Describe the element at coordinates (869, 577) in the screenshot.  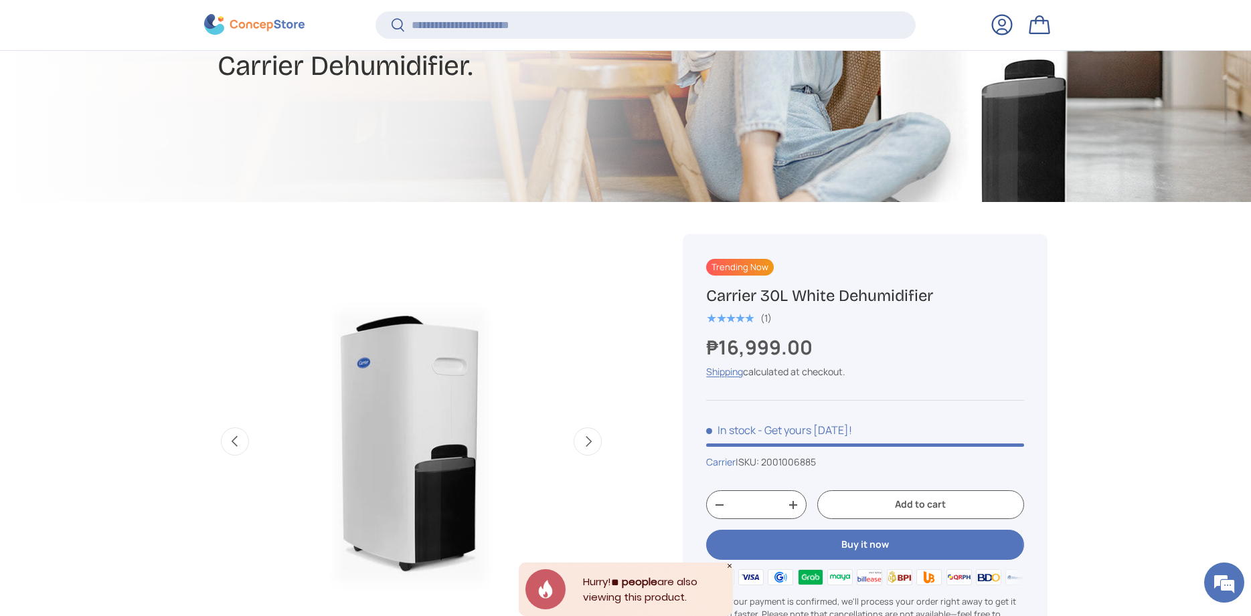
I see `img: billease` at that location.